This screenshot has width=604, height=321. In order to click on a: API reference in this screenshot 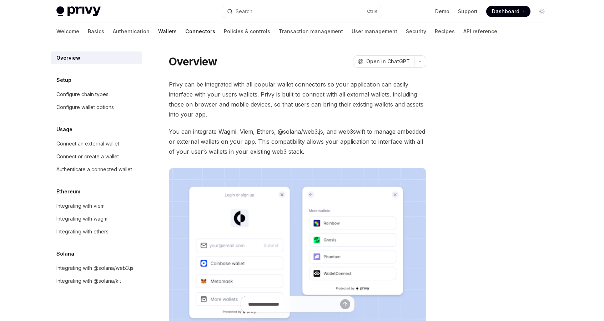, I will do `click(480, 31)`.